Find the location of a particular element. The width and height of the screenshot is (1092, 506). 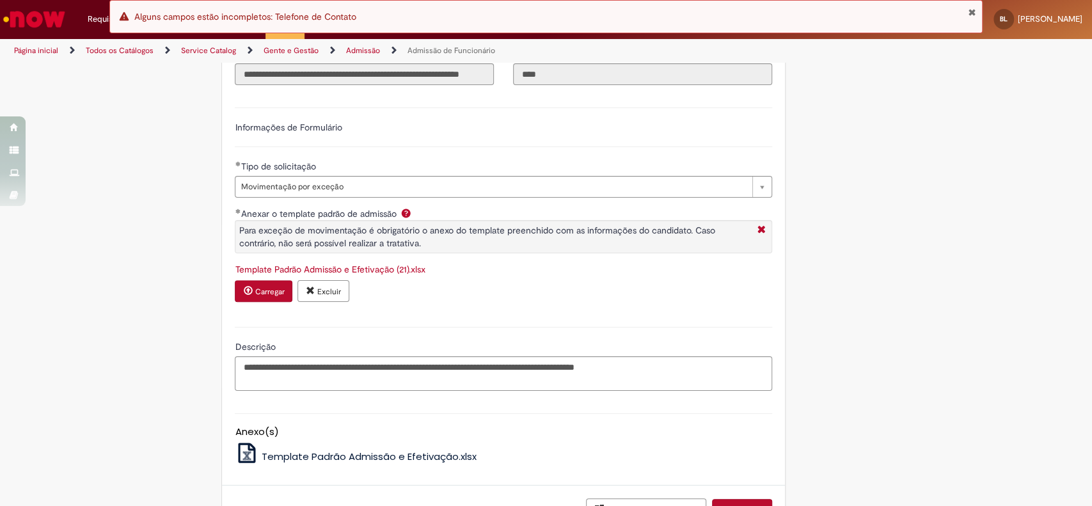

a: Admissão is located at coordinates (363, 51).